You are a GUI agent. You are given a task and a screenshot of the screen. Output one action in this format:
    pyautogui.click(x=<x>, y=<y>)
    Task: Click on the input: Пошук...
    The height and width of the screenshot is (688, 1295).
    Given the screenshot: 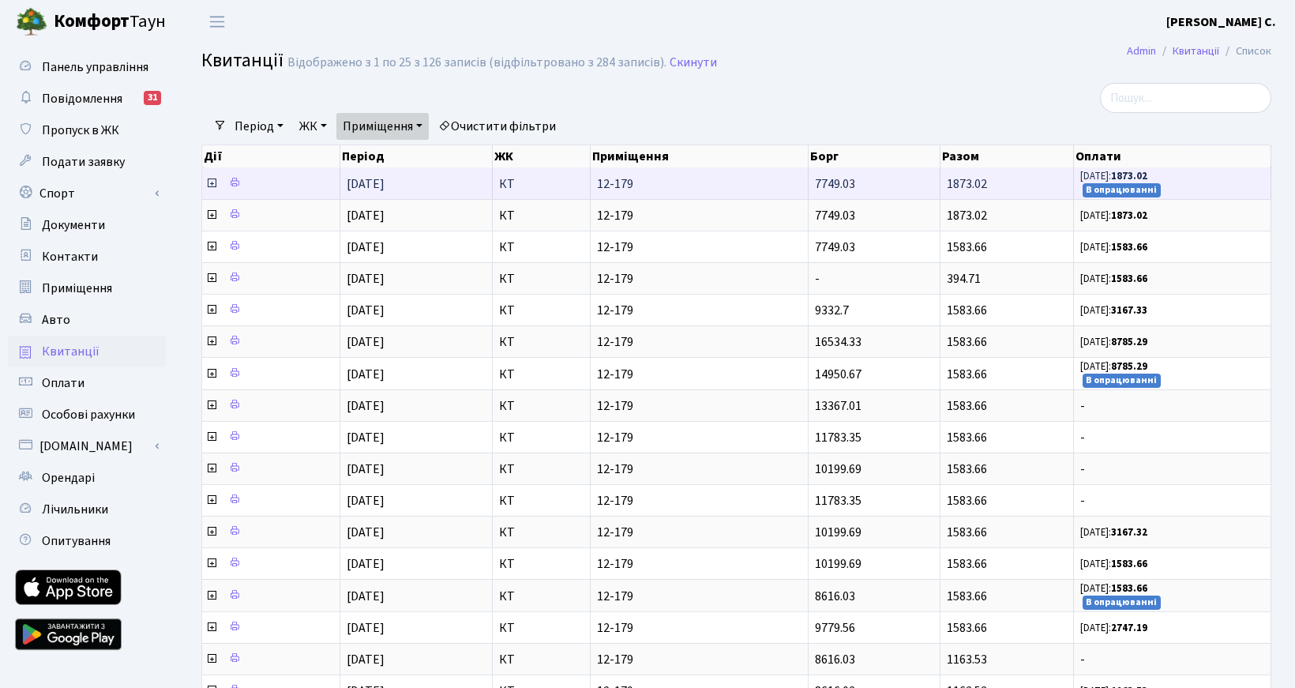 What is the action you would take?
    pyautogui.click(x=1185, y=98)
    